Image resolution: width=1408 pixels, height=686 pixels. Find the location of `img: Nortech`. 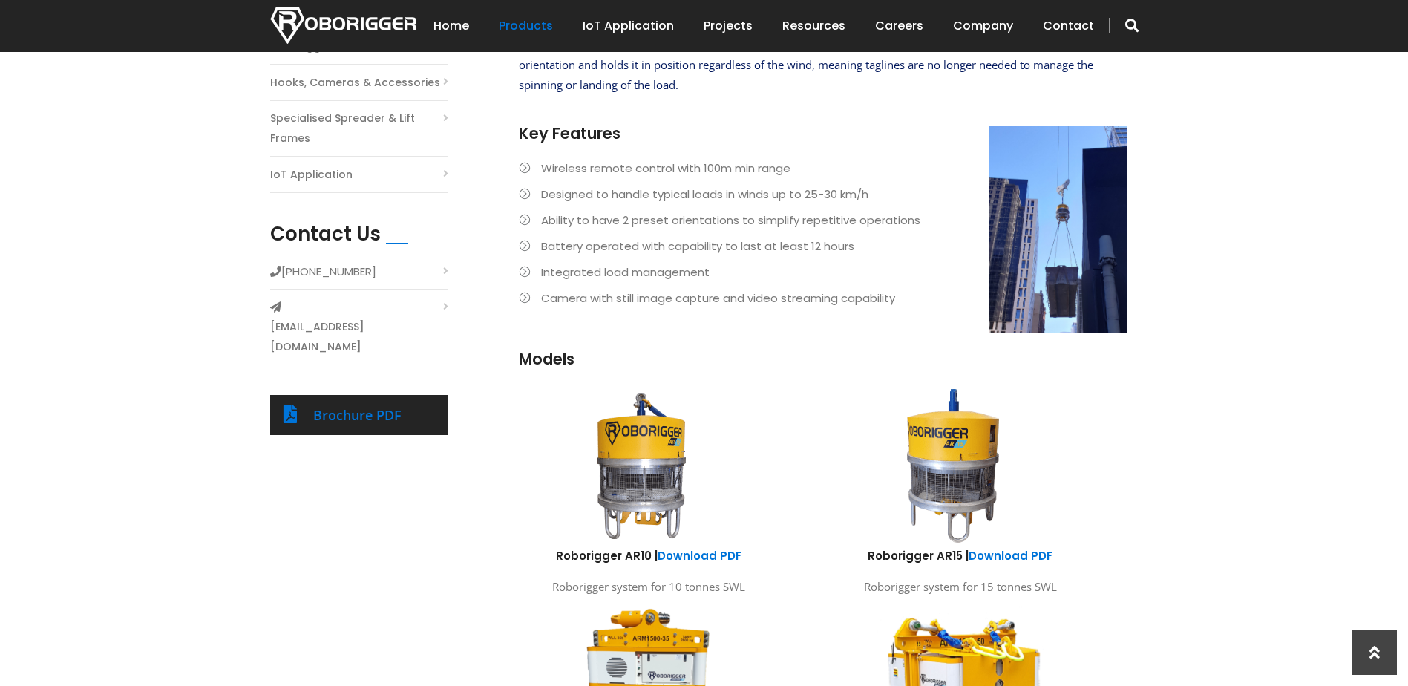

img: Nortech is located at coordinates (343, 25).